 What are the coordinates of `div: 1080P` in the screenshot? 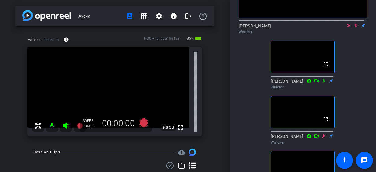 It's located at (90, 126).